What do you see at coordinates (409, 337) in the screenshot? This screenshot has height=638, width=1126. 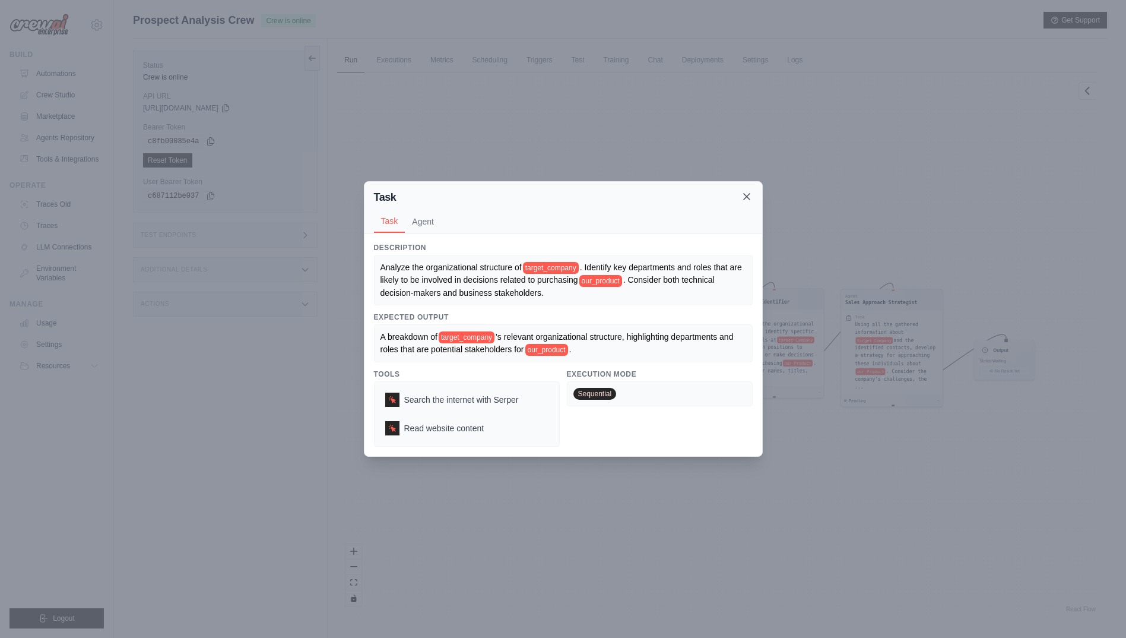 I see `span: A breakdown of` at bounding box center [409, 337].